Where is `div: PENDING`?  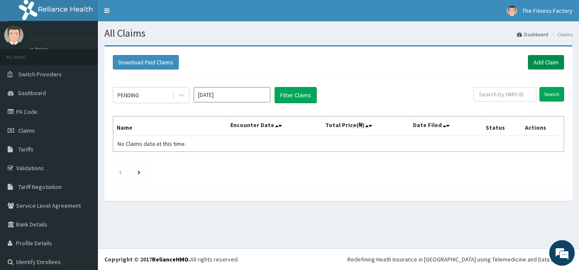 div: PENDING is located at coordinates (128, 95).